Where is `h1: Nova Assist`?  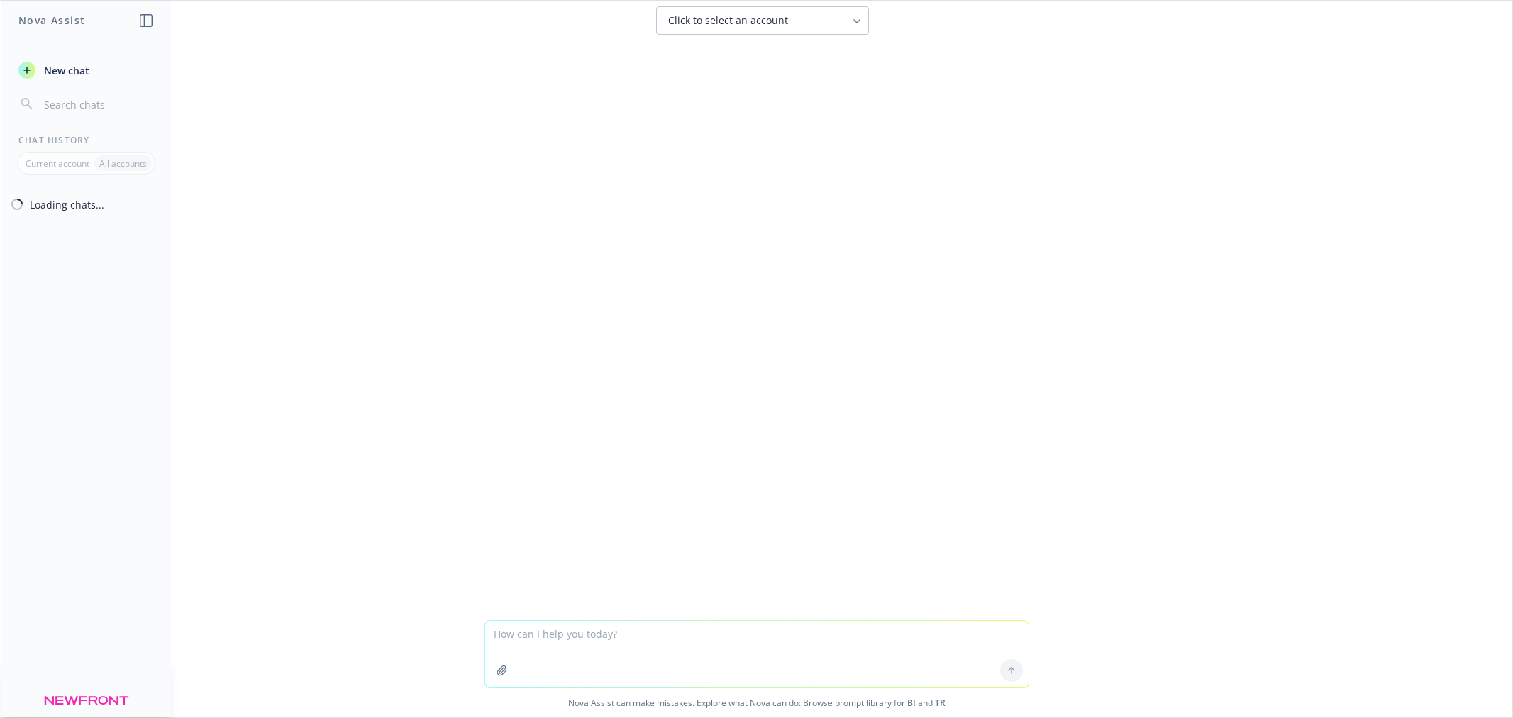
h1: Nova Assist is located at coordinates (52, 20).